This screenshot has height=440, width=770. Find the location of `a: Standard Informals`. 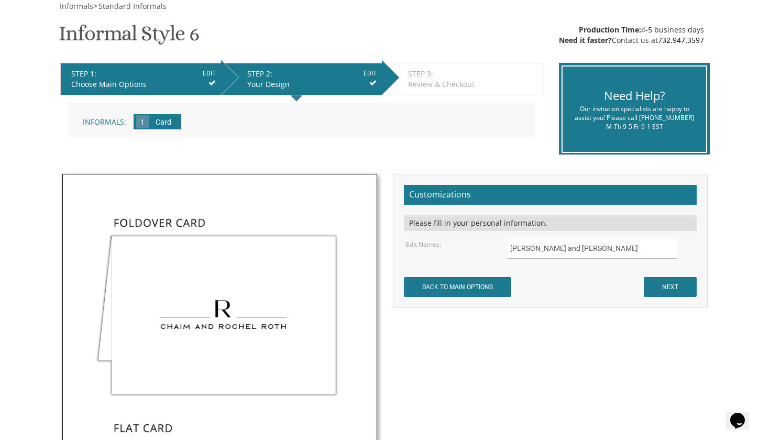

a: Standard Informals is located at coordinates (132, 6).